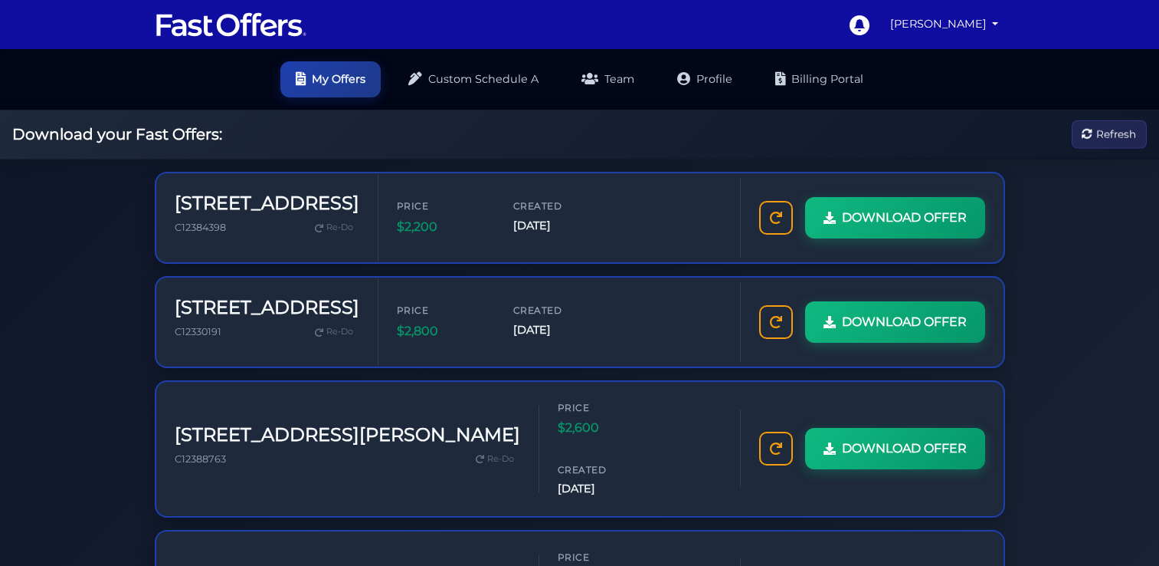 Image resolution: width=1159 pixels, height=566 pixels. What do you see at coordinates (200, 458) in the screenshot?
I see `span: C12388763` at bounding box center [200, 458].